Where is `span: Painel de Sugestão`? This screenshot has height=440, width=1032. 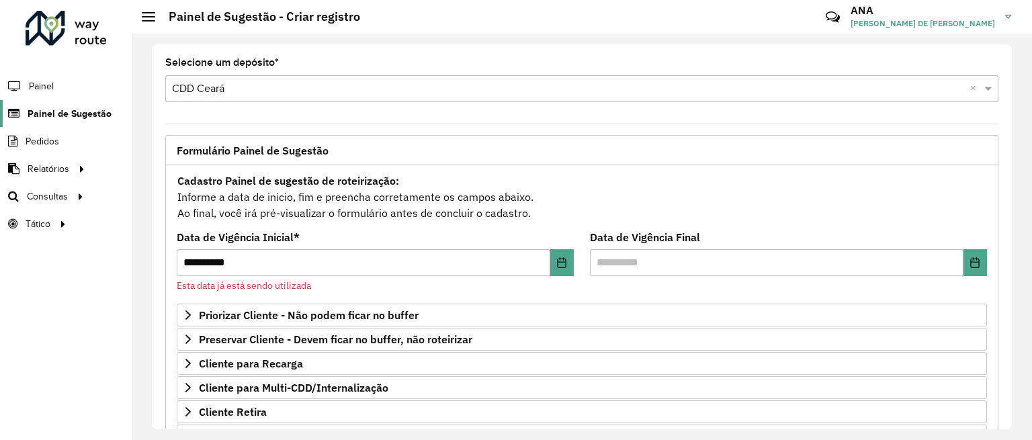
span: Painel de Sugestão is located at coordinates (69, 113).